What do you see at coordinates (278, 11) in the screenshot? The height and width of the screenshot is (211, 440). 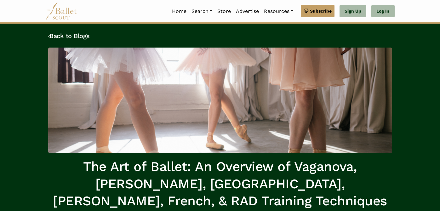 I see `a: Resources` at bounding box center [278, 11].